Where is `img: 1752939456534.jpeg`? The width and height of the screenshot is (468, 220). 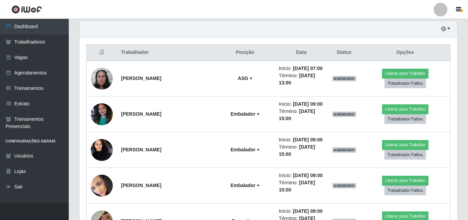 img: 1752939456534.jpeg is located at coordinates (102, 78).